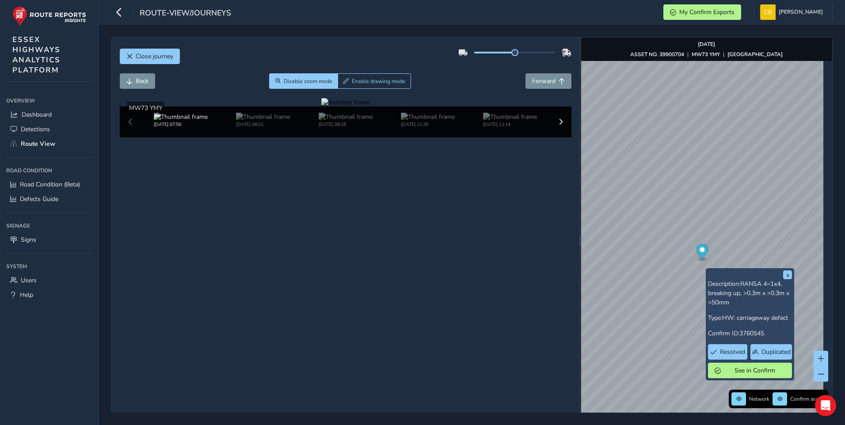 The height and width of the screenshot is (425, 845). I want to click on button: My Confirm Exports, so click(702, 12).